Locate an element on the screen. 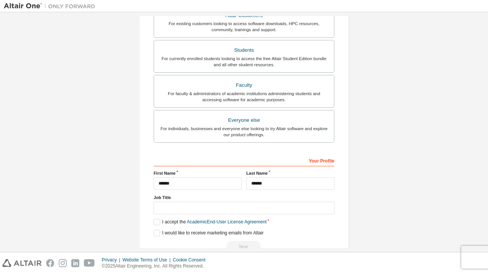 The image size is (488, 274). div: Cookie Consent is located at coordinates (191, 260).